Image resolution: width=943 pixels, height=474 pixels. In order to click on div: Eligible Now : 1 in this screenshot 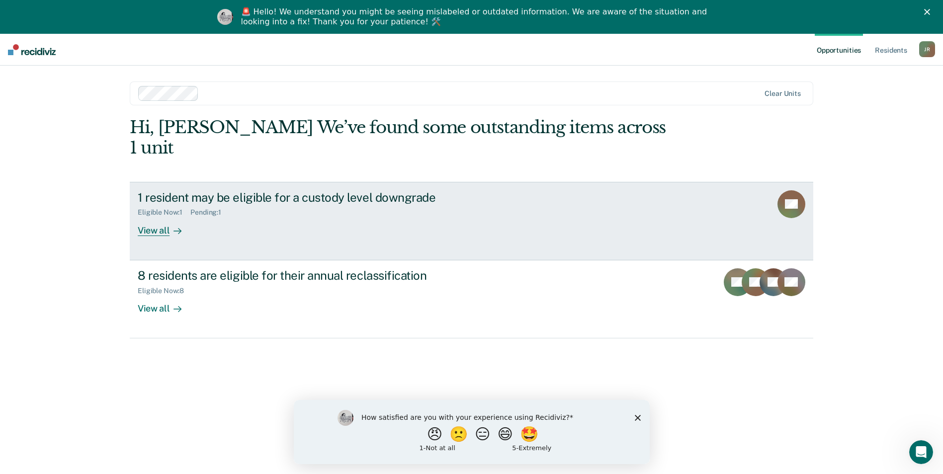, I will do `click(164, 212)`.